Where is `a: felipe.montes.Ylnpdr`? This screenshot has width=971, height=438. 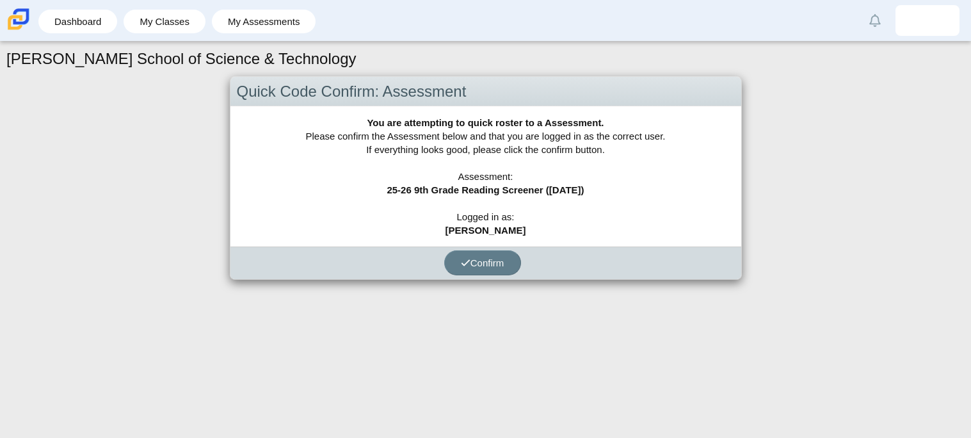
a: felipe.montes.Ylnpdr is located at coordinates (928, 20).